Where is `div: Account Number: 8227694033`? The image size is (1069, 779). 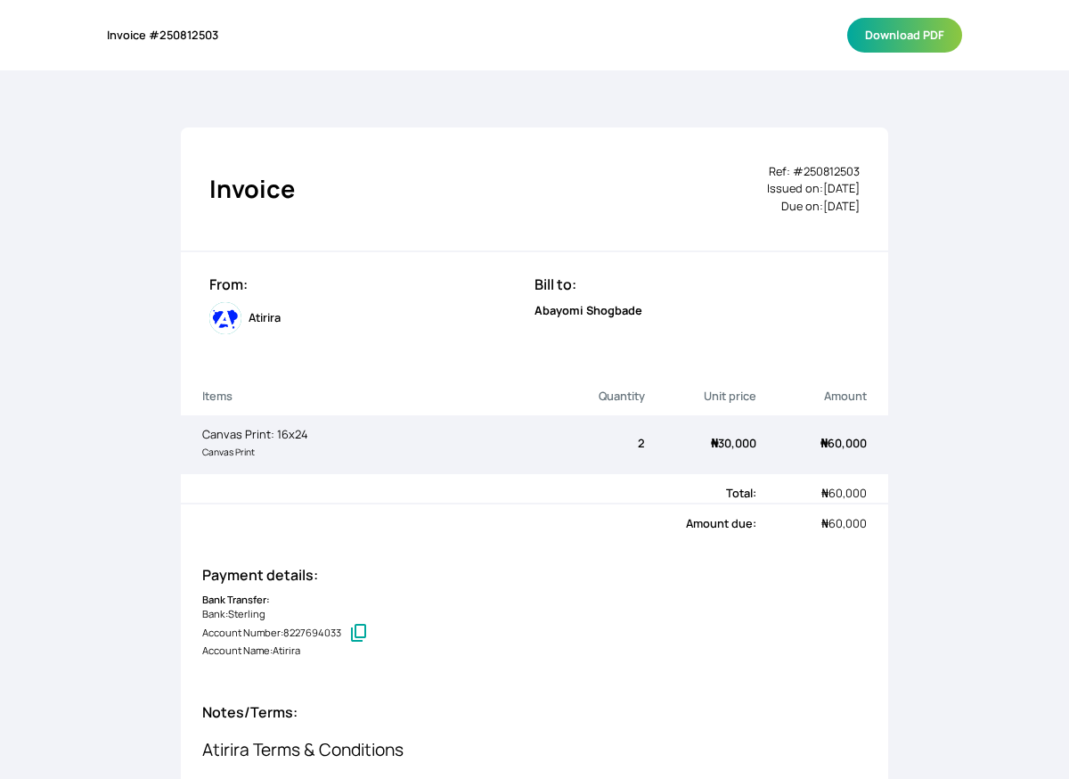
div: Account Number: 8227694033 is located at coordinates (535, 633).